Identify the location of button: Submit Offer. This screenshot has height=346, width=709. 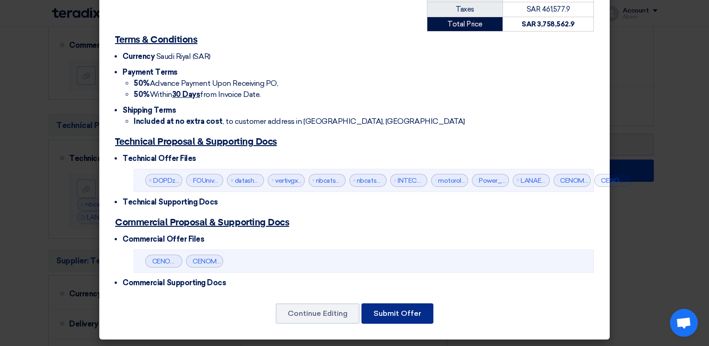
(397, 314).